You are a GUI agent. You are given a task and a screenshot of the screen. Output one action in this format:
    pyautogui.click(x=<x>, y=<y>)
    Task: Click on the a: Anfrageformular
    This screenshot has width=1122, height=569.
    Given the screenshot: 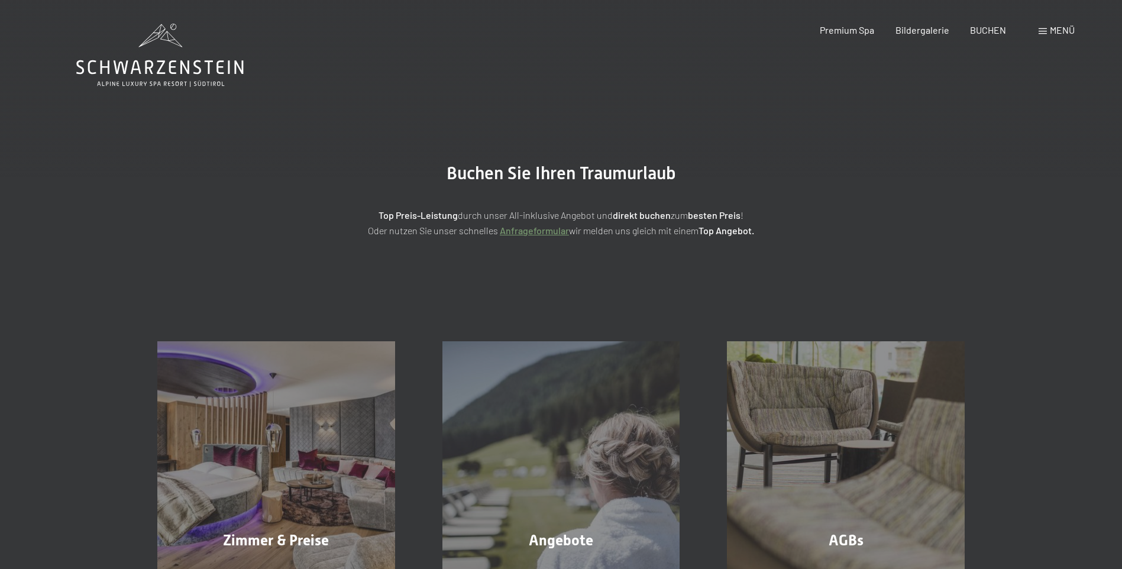 What is the action you would take?
    pyautogui.click(x=534, y=230)
    